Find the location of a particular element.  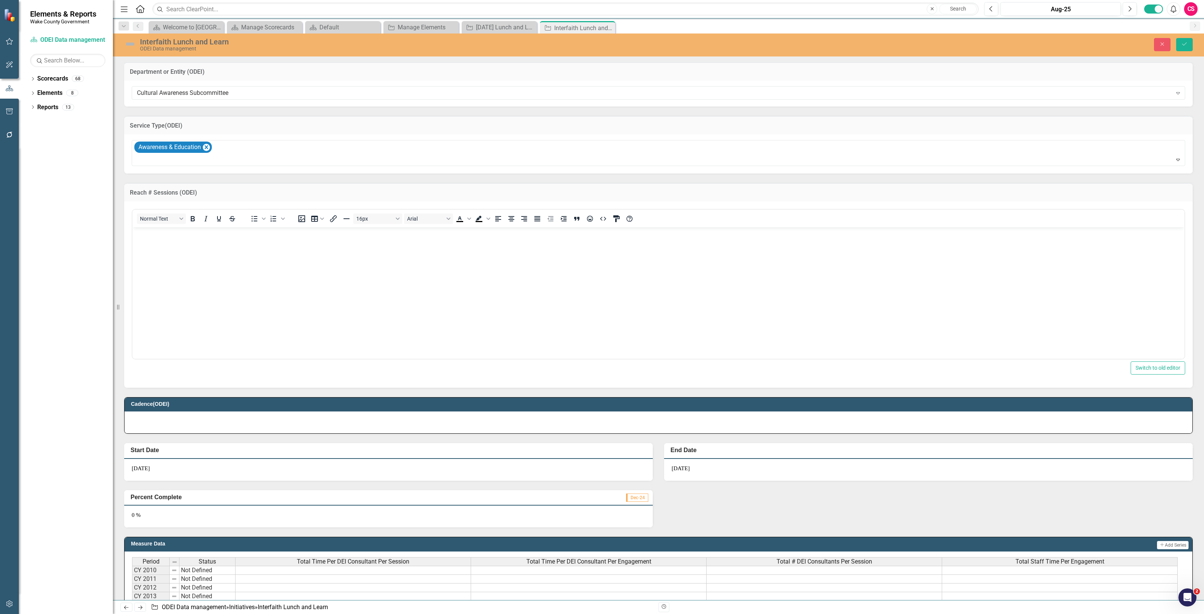

h3: Measure Data is located at coordinates (405, 544).